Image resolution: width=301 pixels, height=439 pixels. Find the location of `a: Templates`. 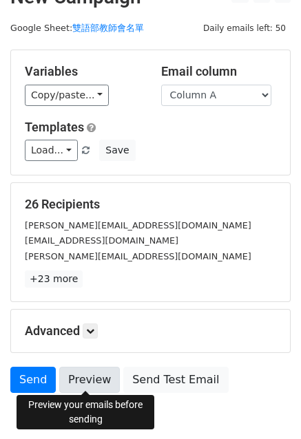

a: Templates is located at coordinates (54, 127).